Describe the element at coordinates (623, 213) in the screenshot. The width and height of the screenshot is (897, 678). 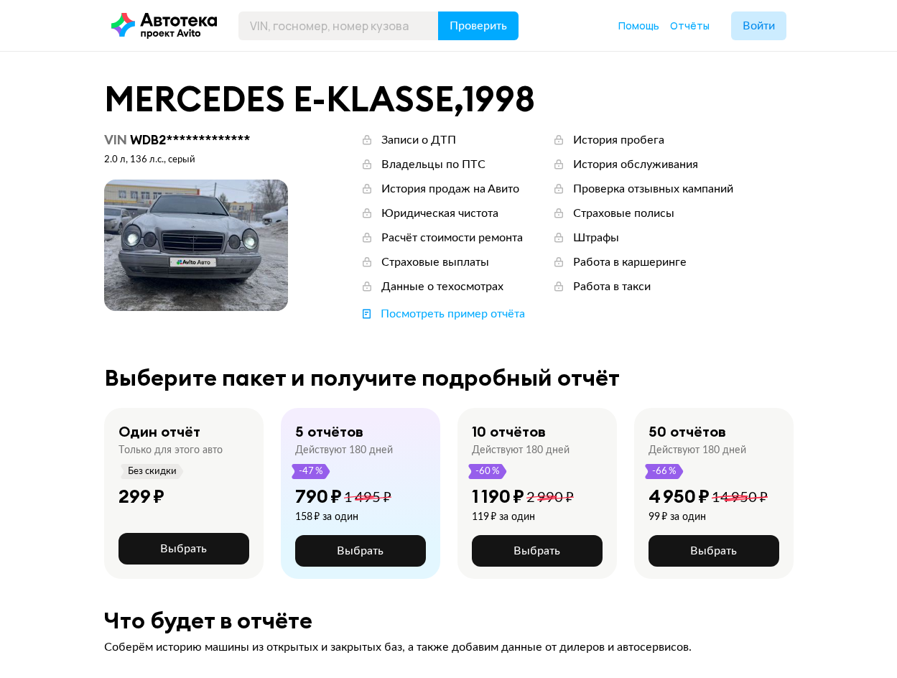
I see `div: Страховые полисы` at that location.